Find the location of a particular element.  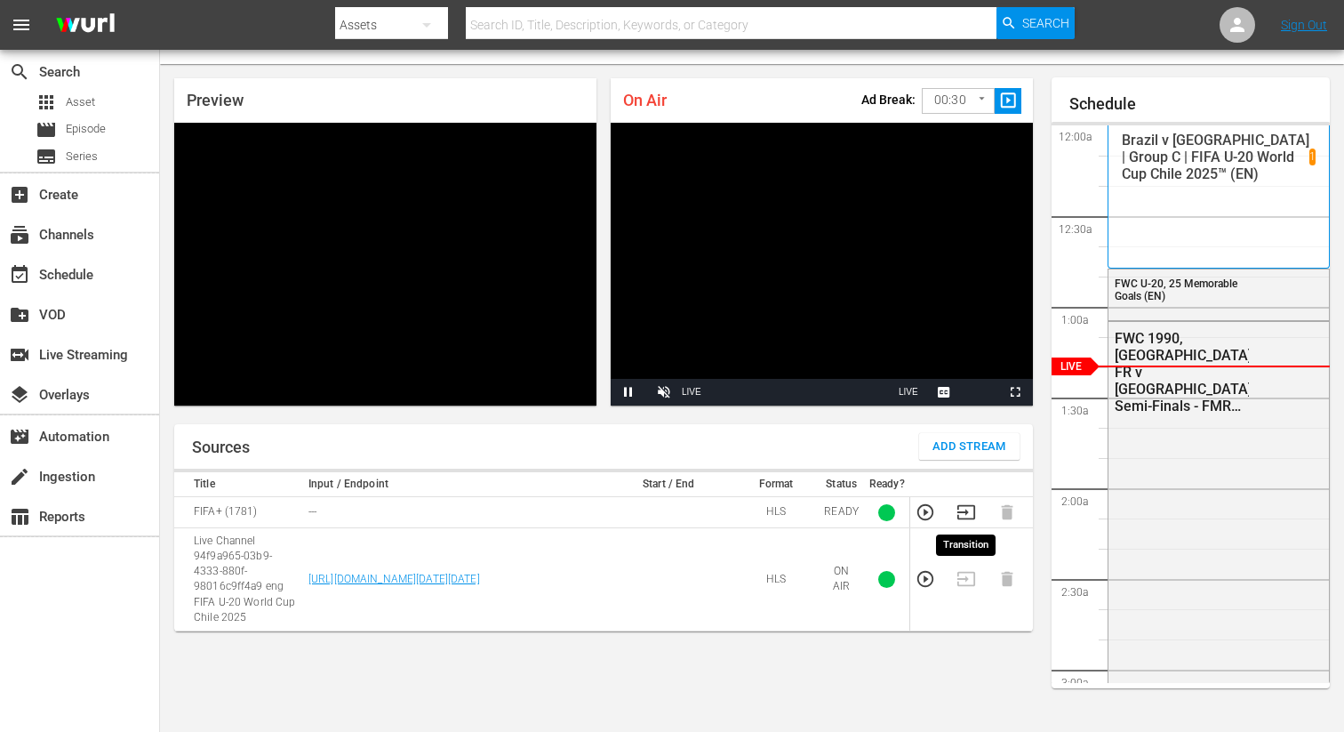

span: Ingestion is located at coordinates (20, 477).